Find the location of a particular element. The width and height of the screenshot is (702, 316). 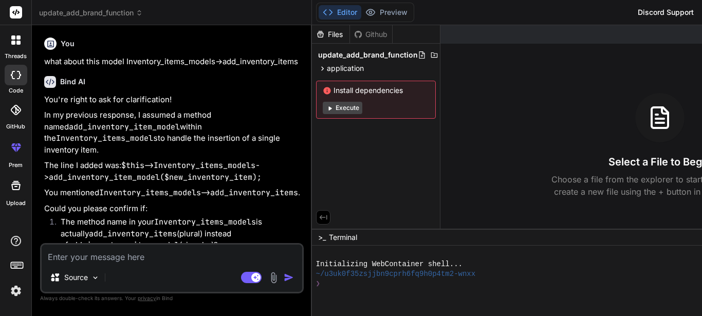

button: Editor is located at coordinates (340, 12).